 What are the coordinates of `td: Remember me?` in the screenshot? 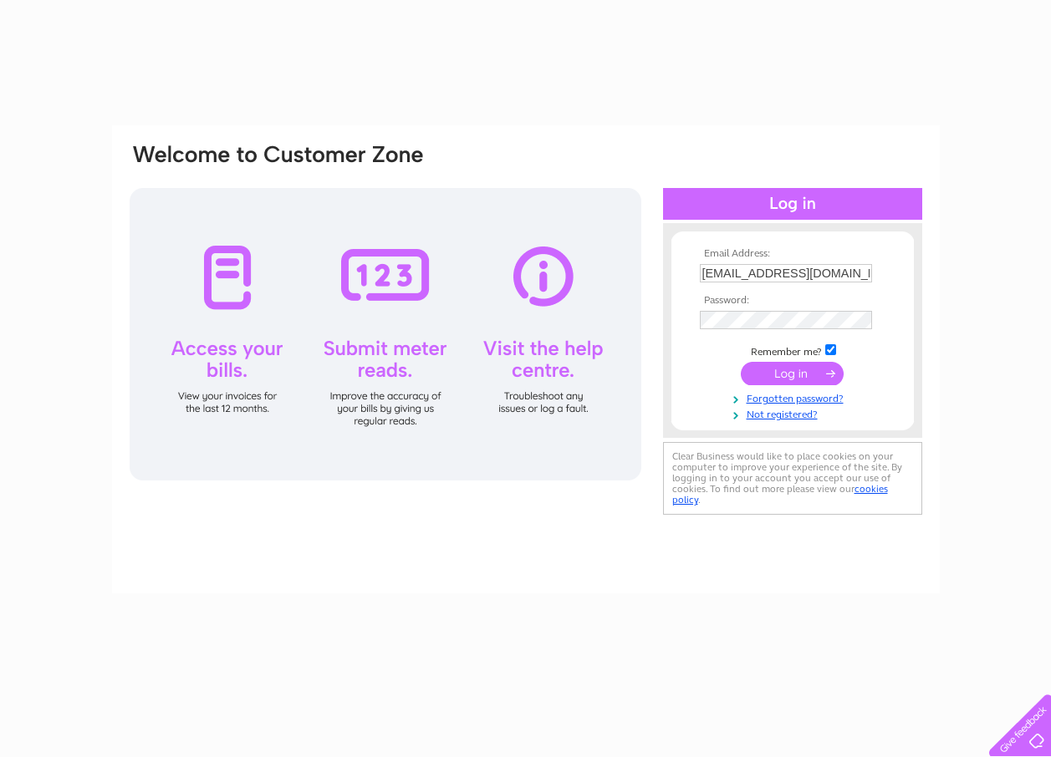 It's located at (792, 350).